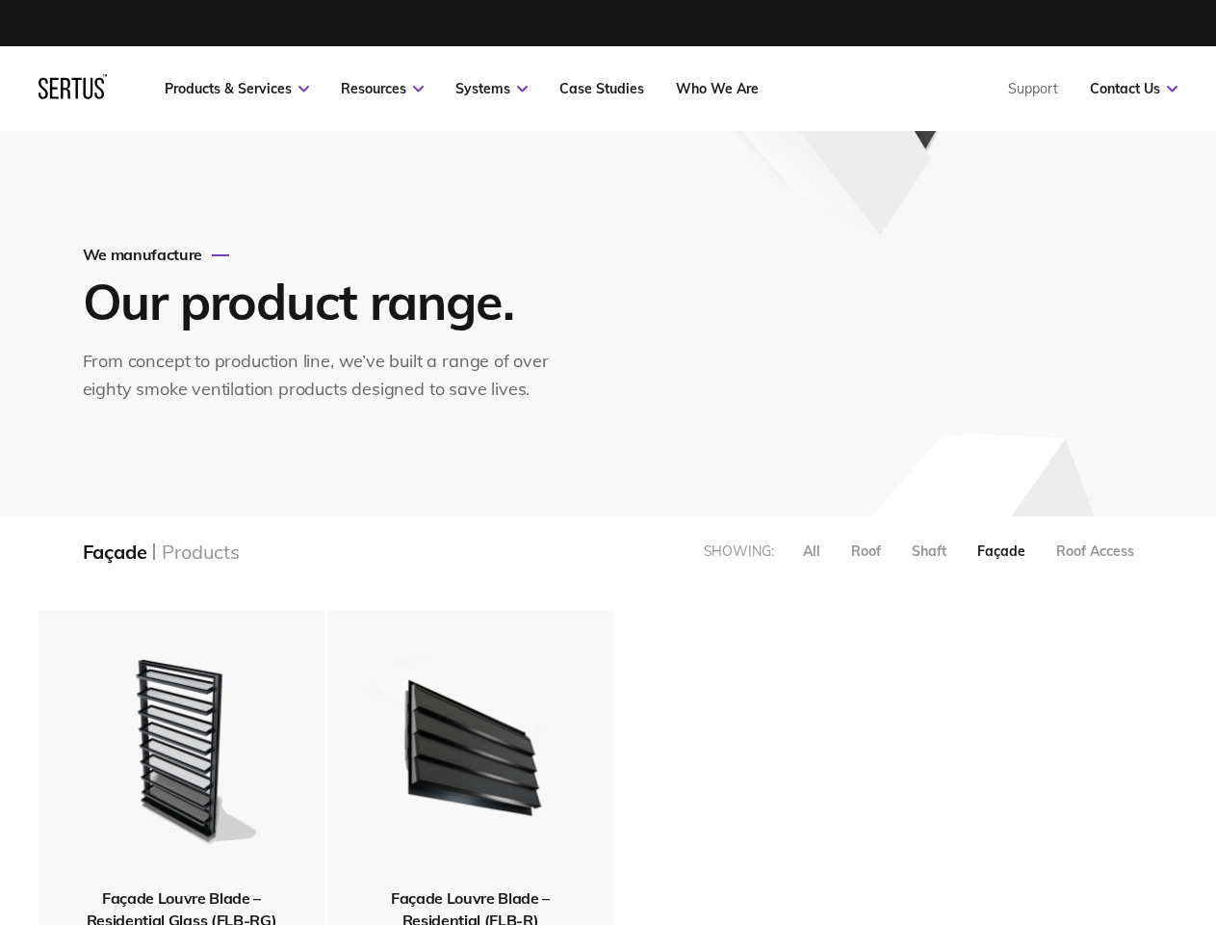 This screenshot has width=1216, height=925. What do you see at coordinates (1134, 89) in the screenshot?
I see `a: Contact Us` at bounding box center [1134, 89].